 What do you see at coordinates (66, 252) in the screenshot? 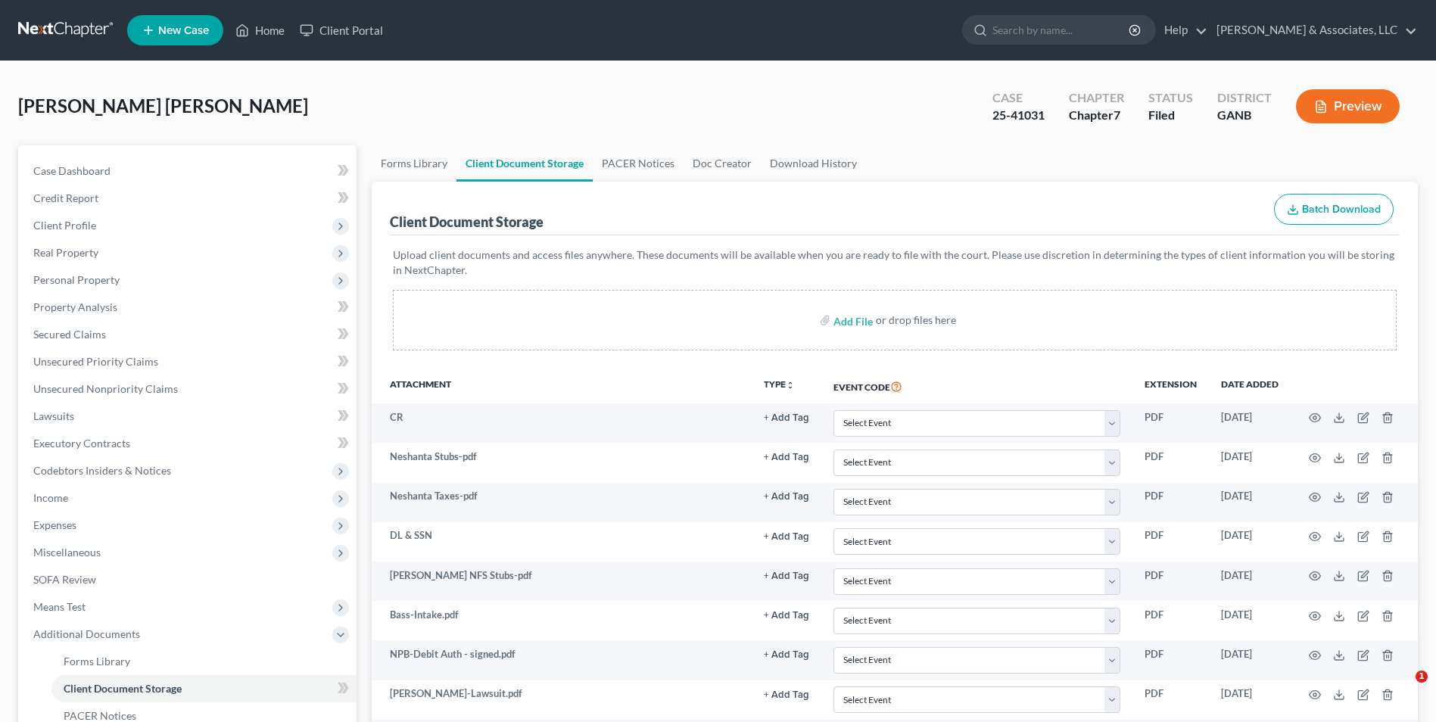
I see `span: Real Property` at bounding box center [66, 252].